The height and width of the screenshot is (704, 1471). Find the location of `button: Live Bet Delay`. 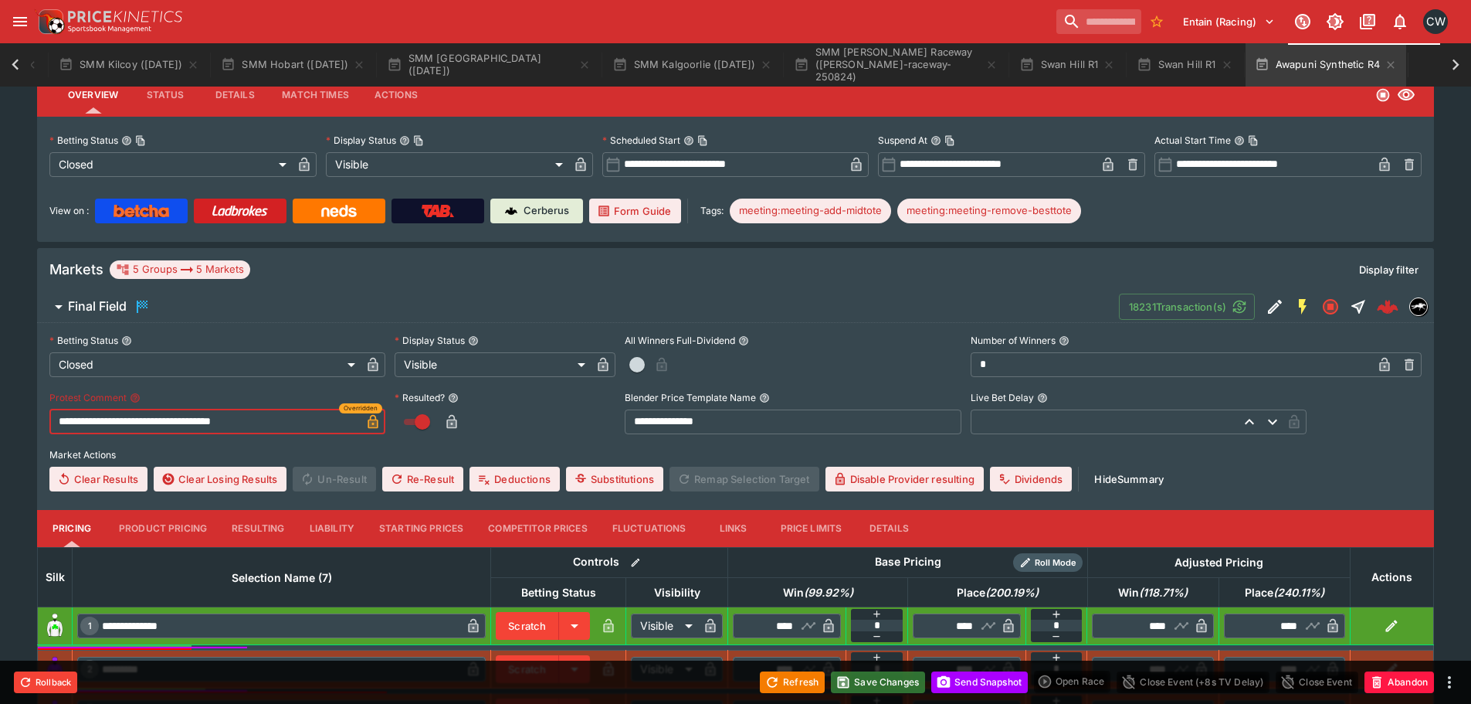

button: Live Bet Delay is located at coordinates (1043, 398).